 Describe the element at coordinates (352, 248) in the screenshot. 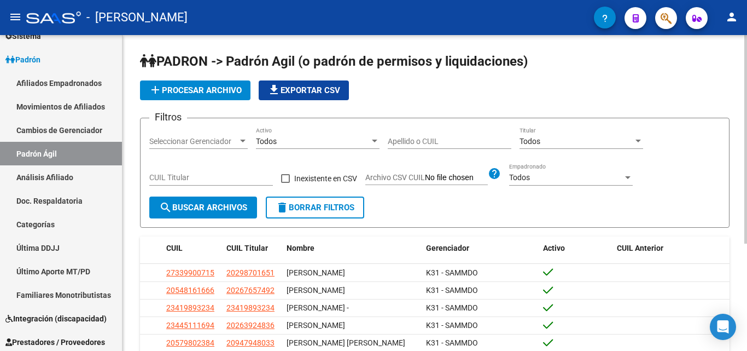

I see `datatable-header-cell: Nombre` at that location.